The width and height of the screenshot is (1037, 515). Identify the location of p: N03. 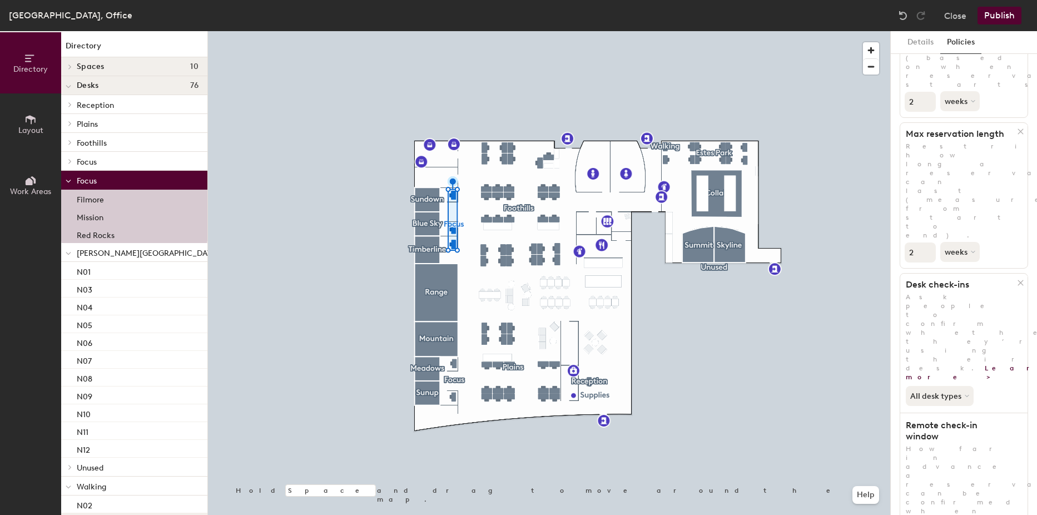
(85, 288).